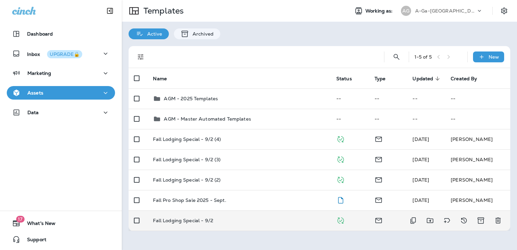 The image size is (517, 250). Describe the element at coordinates (65, 54) in the screenshot. I see `button: UPGRADE🔒` at that location.